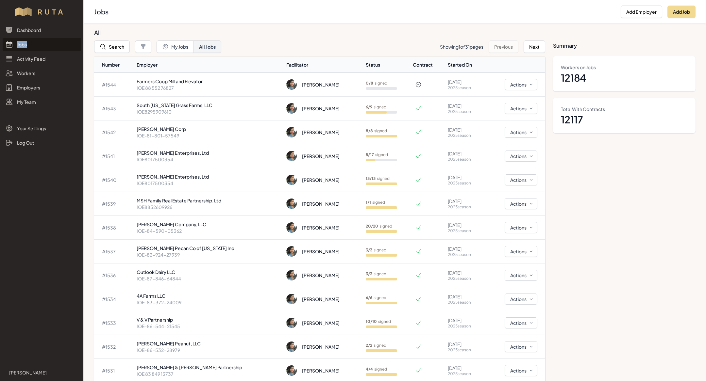 This screenshot has width=706, height=381. Describe the element at coordinates (461, 47) in the screenshot. I see `p: Showing of` at that location.